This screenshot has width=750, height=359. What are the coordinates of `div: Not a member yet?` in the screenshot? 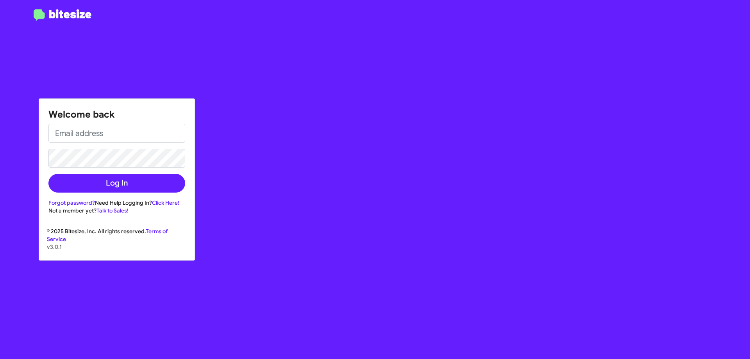 It's located at (117, 210).